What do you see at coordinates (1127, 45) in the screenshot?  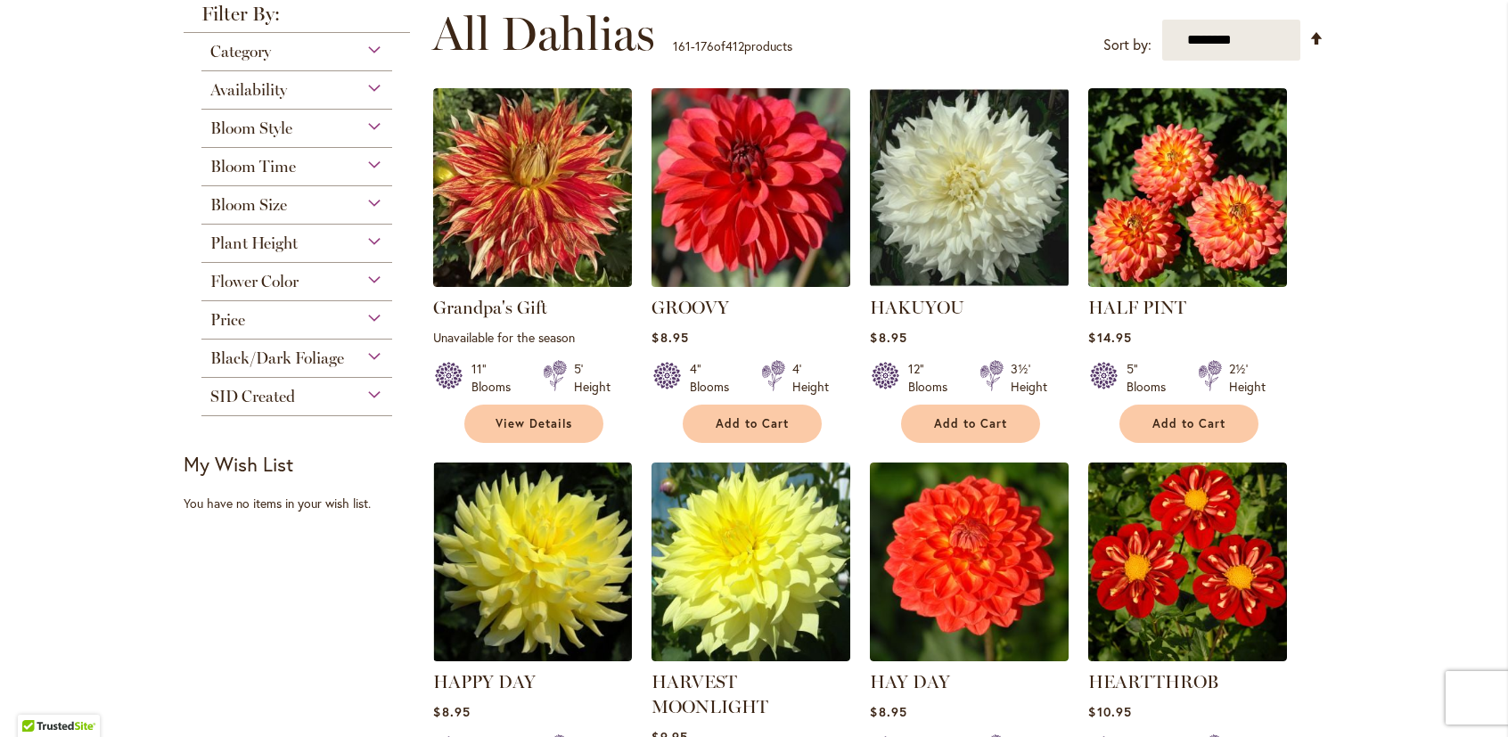 I see `label: Sort by:` at bounding box center [1127, 45].